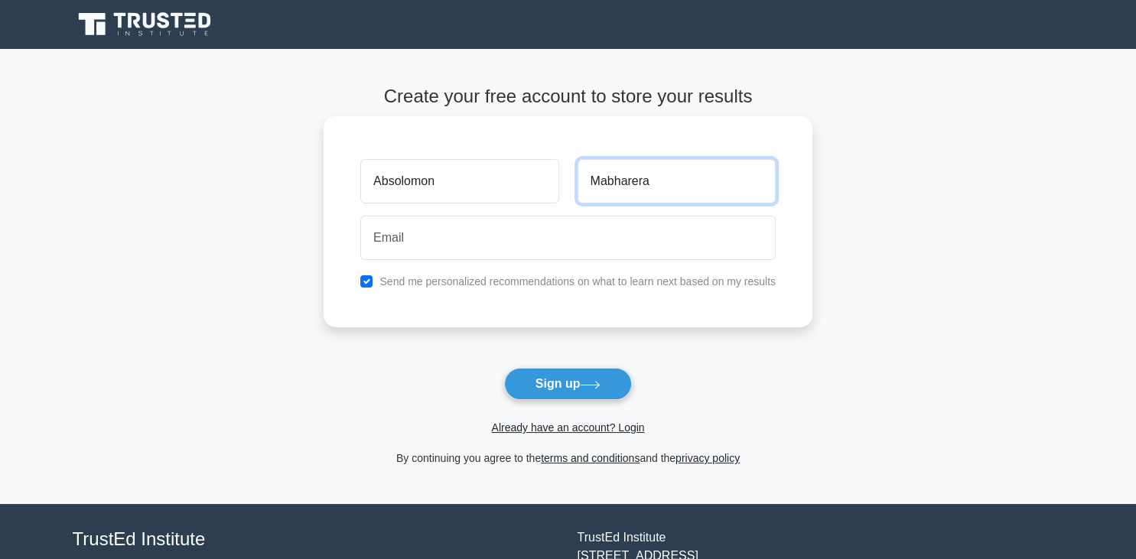 The image size is (1136, 559). I want to click on a: terms and conditions, so click(590, 458).